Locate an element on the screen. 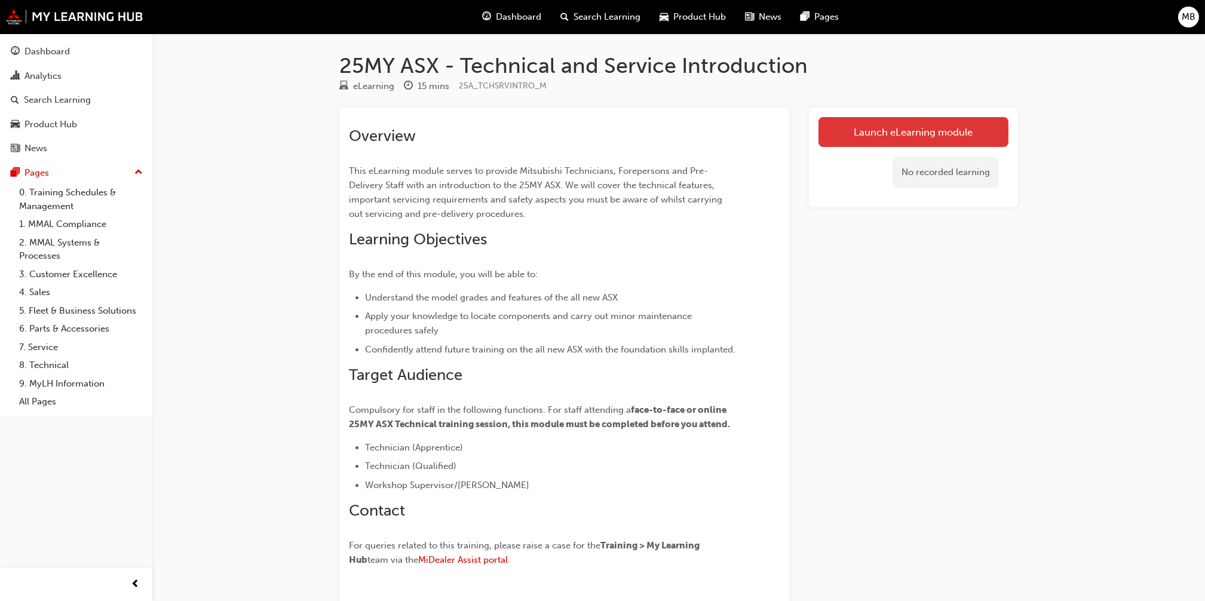  span: team via the is located at coordinates (393, 560).